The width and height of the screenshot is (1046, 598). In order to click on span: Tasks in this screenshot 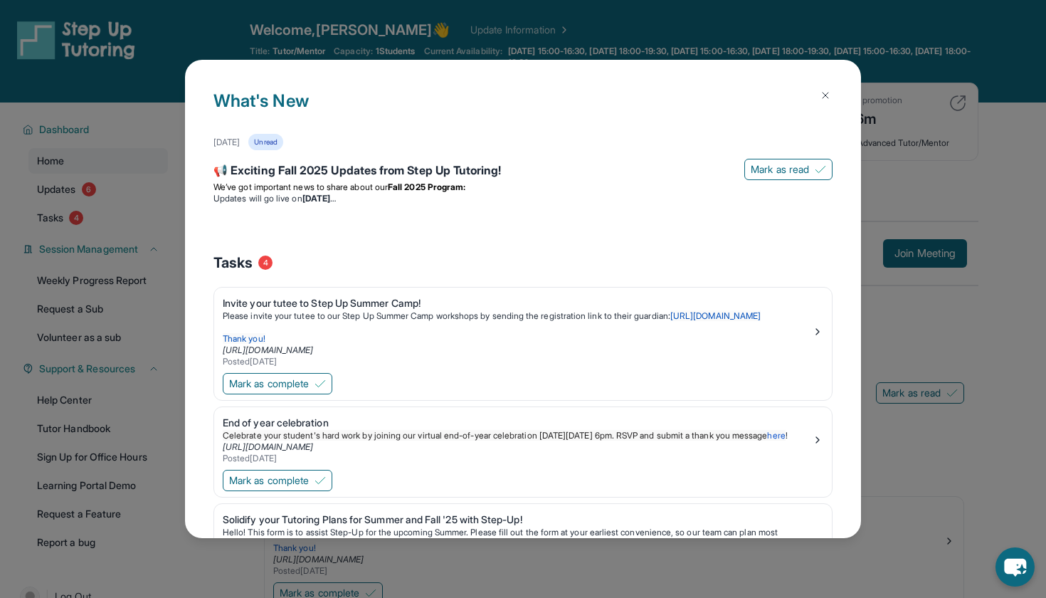, I will do `click(233, 262)`.